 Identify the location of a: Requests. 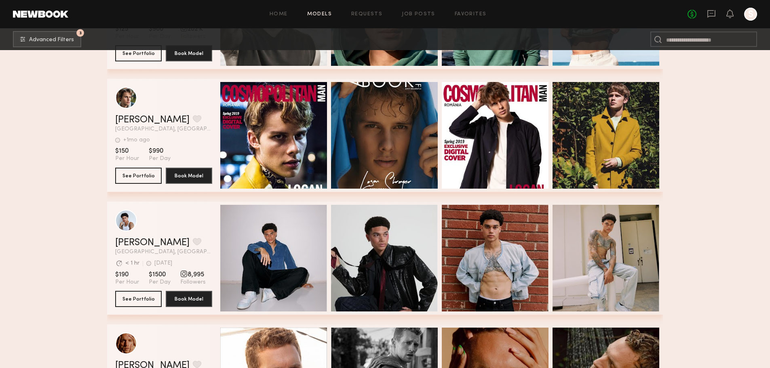
(367, 14).